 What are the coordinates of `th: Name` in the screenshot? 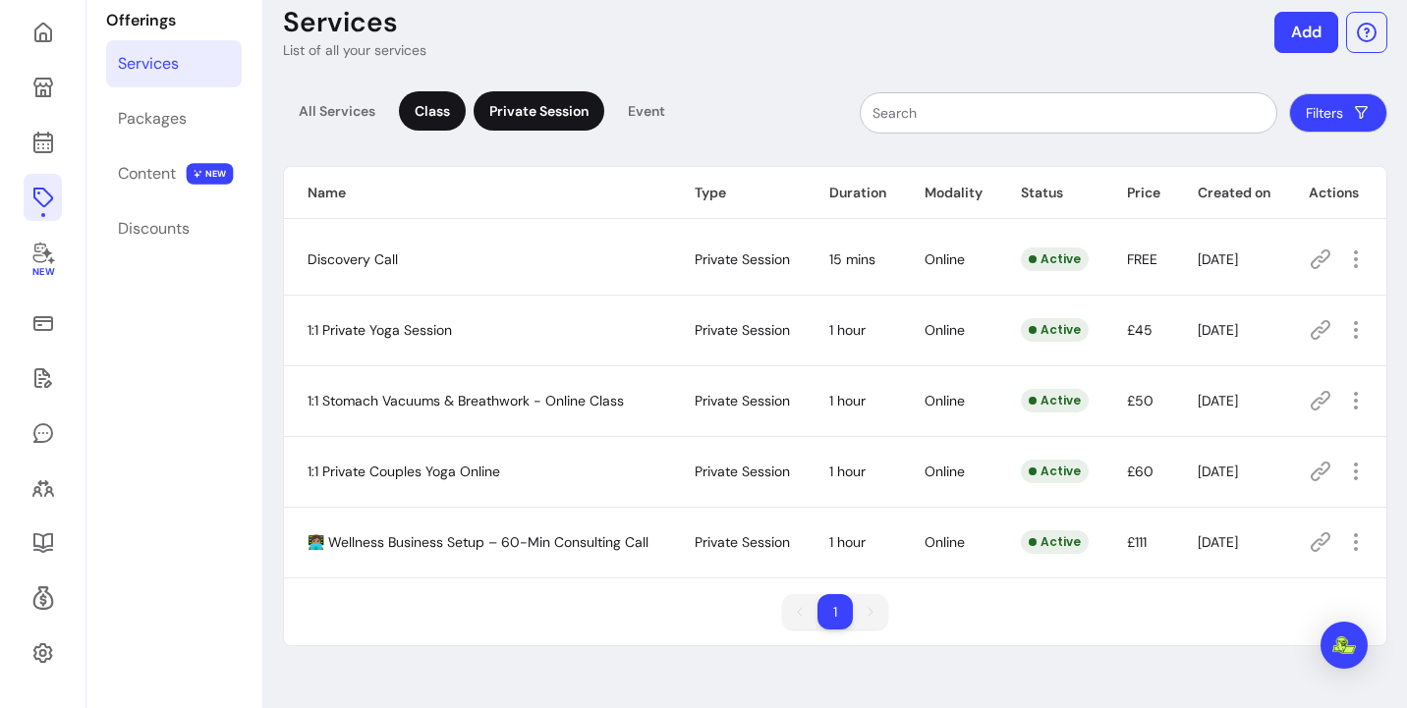 It's located at (477, 193).